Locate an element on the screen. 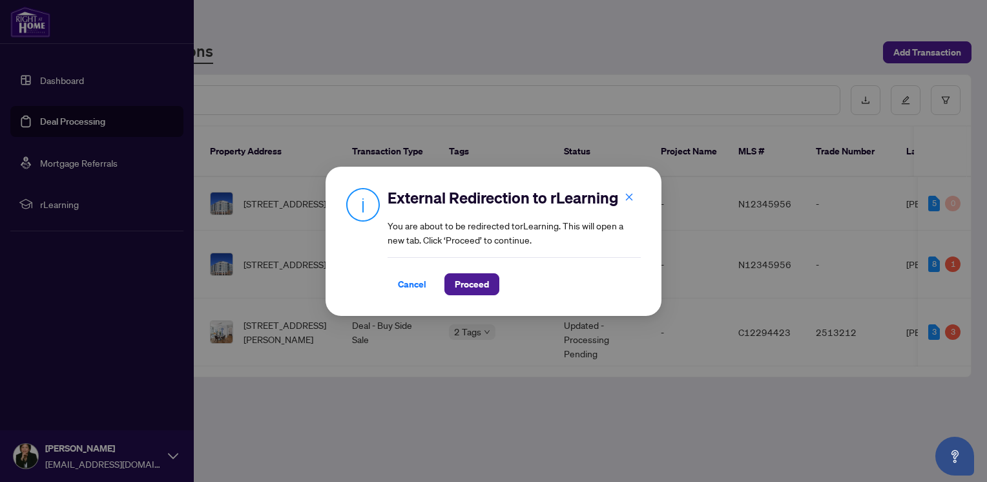  button: Cancel is located at coordinates (412, 284).